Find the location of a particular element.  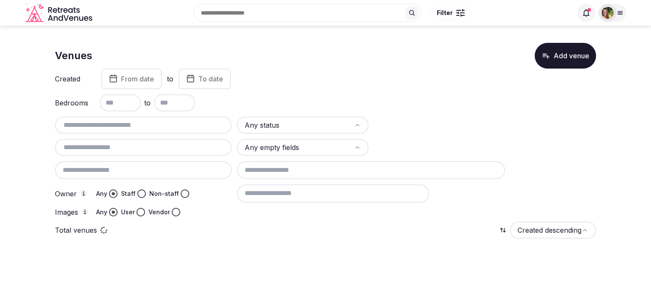

label: Bedrooms is located at coordinates (72, 103).